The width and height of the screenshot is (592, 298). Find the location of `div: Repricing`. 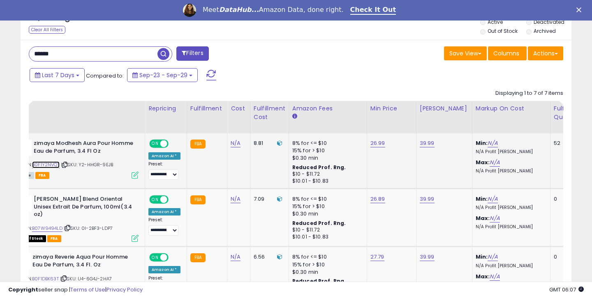

div: Repricing is located at coordinates (166, 108).